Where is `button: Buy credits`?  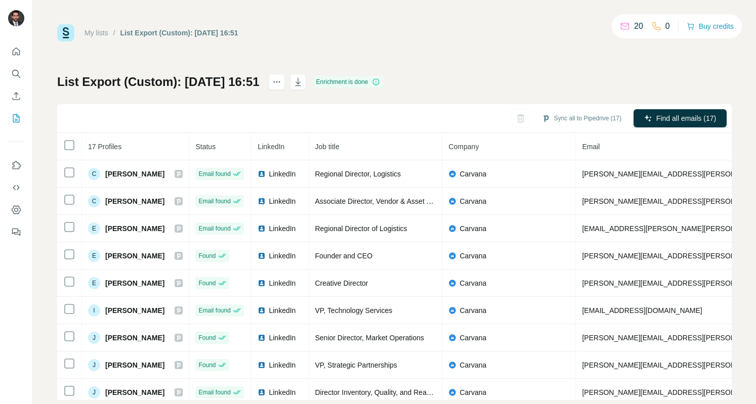 button: Buy credits is located at coordinates (710, 26).